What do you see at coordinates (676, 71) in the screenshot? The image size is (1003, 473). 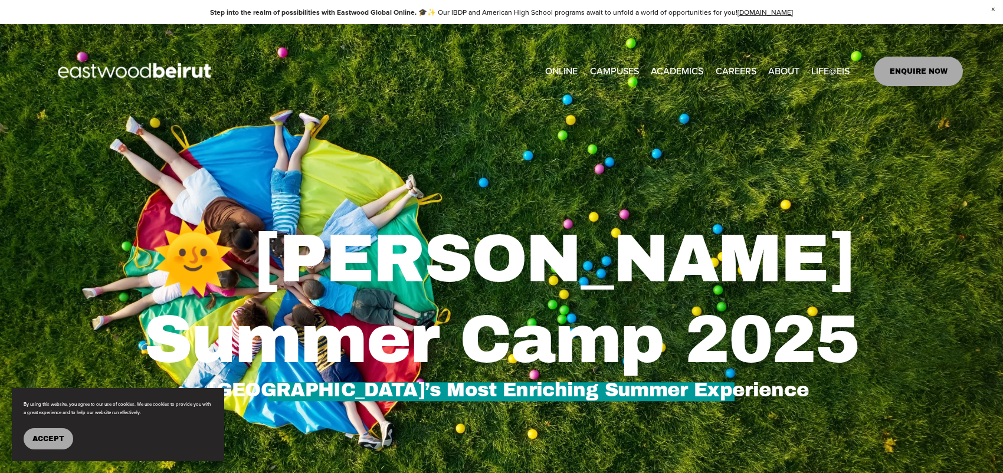 I see `span: ACADEMICS` at bounding box center [676, 71].